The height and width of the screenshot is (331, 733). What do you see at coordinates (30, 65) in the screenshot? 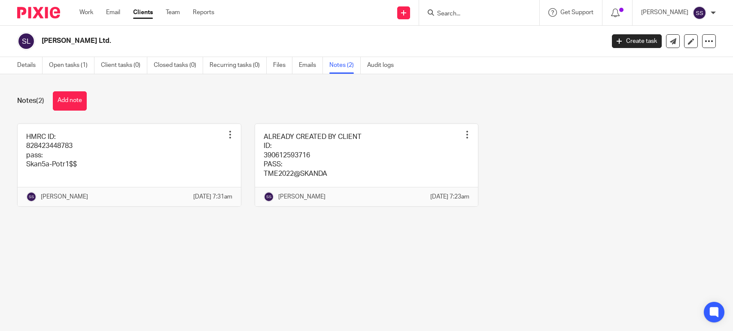
I see `a: Details` at bounding box center [30, 65].